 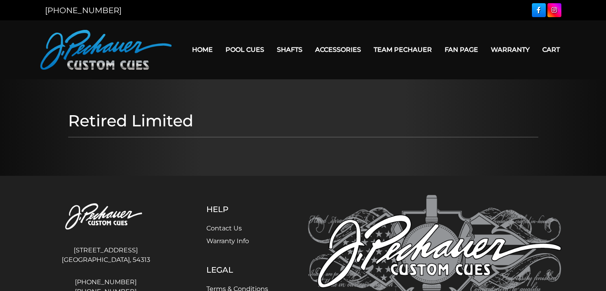 I want to click on h1: Retired Limited, so click(x=303, y=121).